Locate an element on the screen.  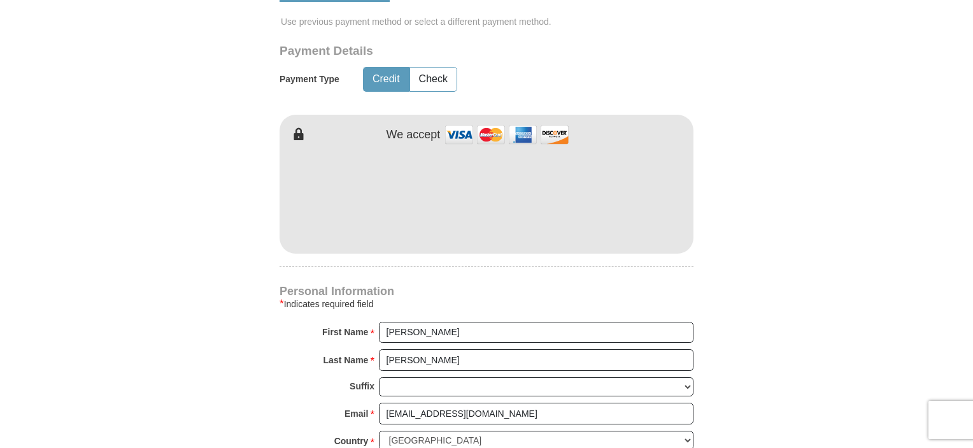
div: Indicates required field is located at coordinates (486, 304).